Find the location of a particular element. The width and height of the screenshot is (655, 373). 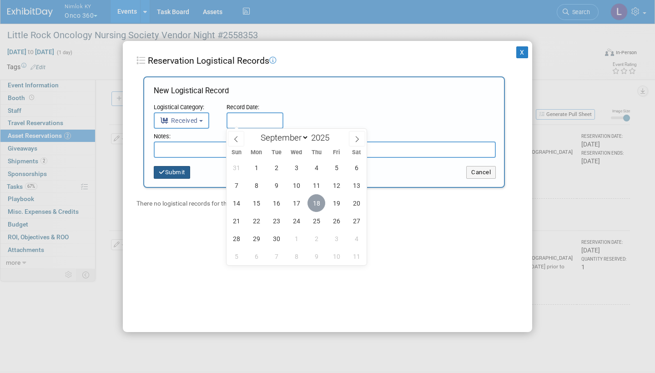

span: September 13, 2025 is located at coordinates (356, 185).